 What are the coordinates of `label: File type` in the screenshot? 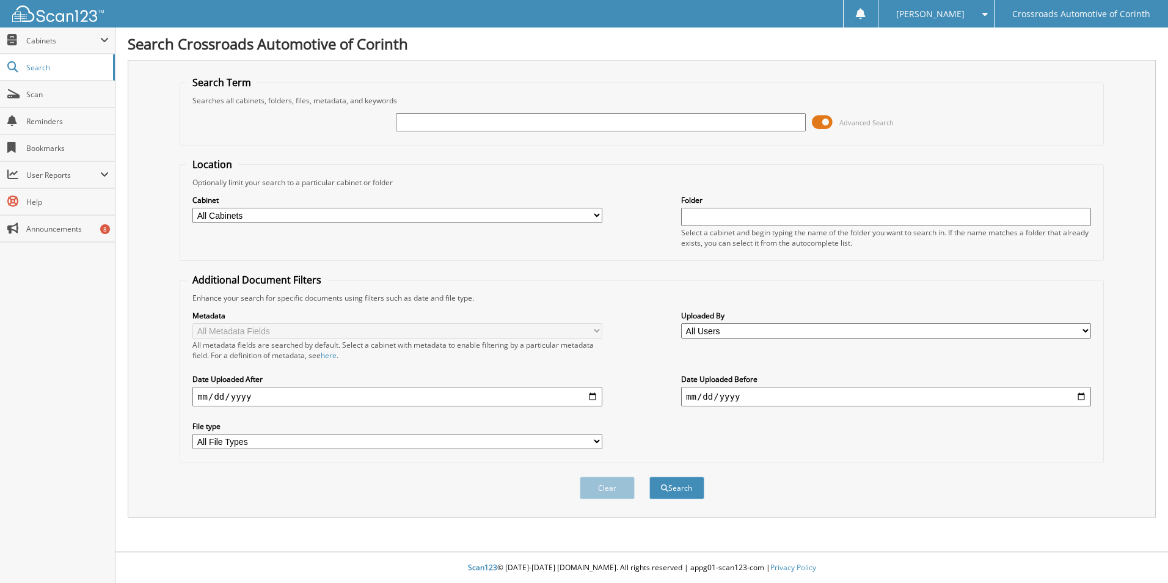 It's located at (397, 426).